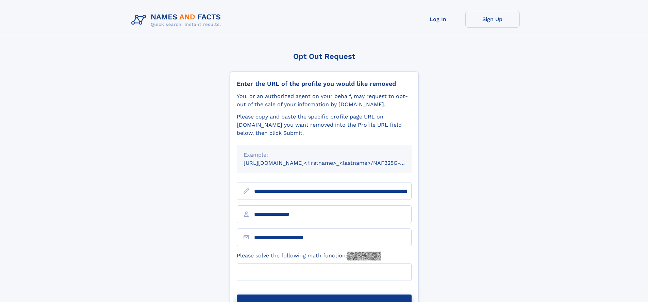  Describe the element at coordinates (493, 19) in the screenshot. I see `a: Sign Up` at that location.